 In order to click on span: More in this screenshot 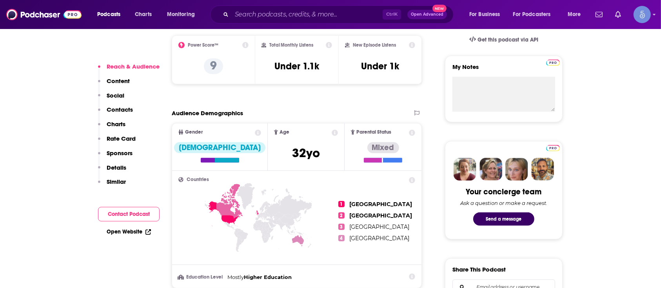, I will do `click(574, 15)`.